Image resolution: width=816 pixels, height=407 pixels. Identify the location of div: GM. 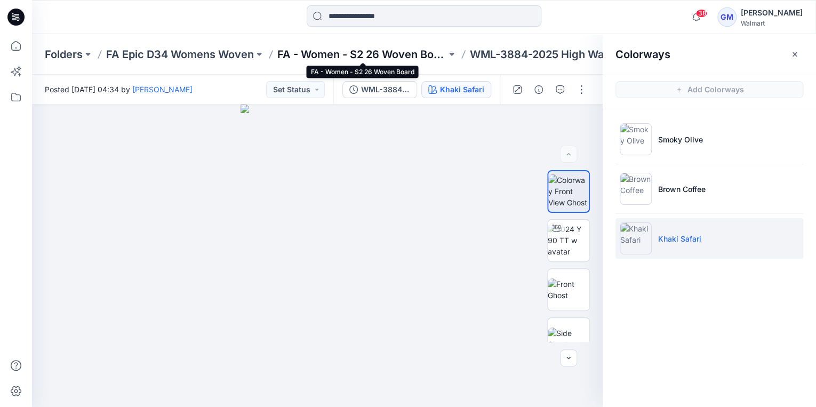
(727, 17).